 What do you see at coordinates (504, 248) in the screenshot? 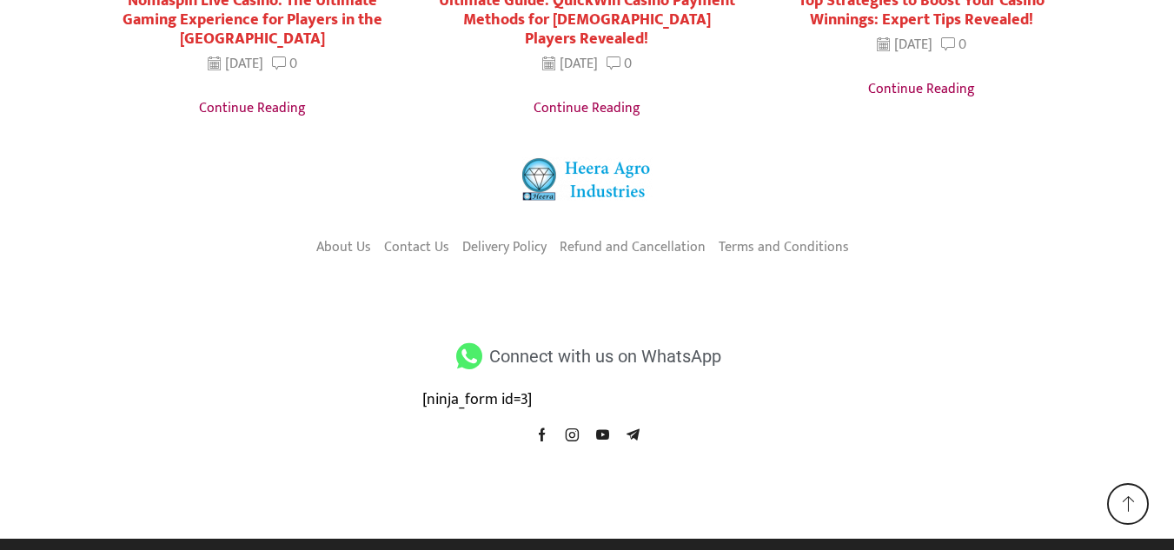
I see `a: Delivery Policy` at bounding box center [504, 248].